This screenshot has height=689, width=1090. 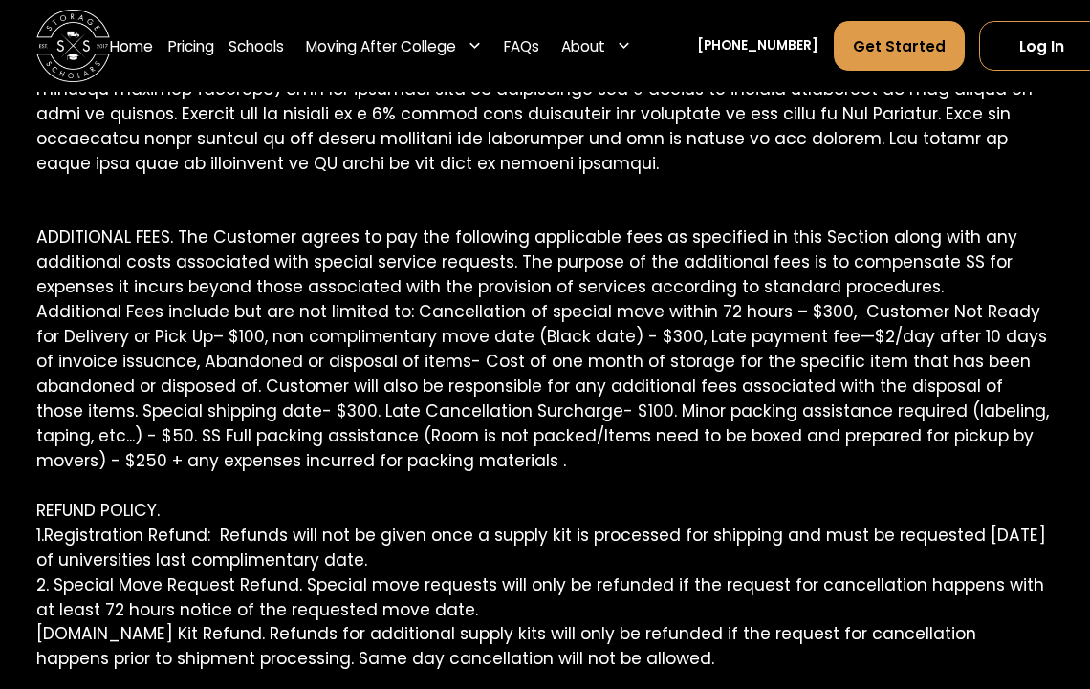 What do you see at coordinates (521, 46) in the screenshot?
I see `a: FAQs` at bounding box center [521, 46].